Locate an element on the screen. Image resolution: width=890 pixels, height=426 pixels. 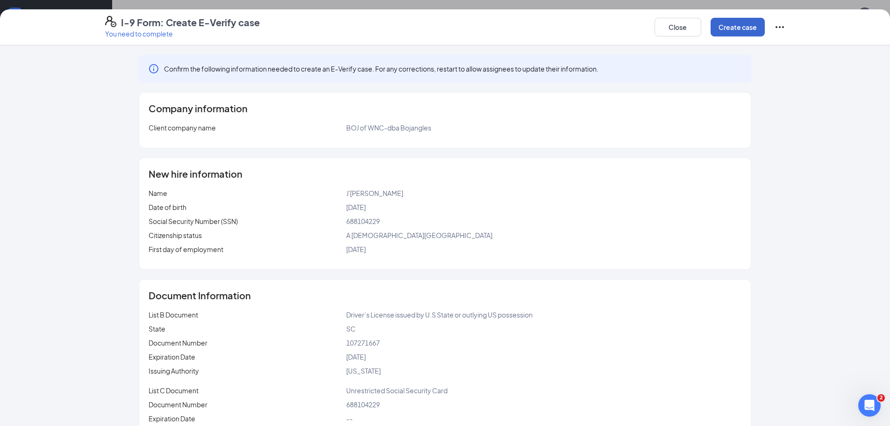
button: Close is located at coordinates (678, 27).